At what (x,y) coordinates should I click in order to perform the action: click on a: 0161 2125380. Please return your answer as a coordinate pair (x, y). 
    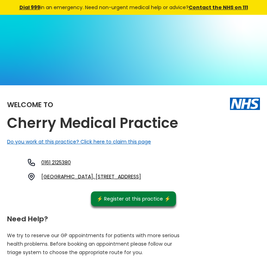
    Looking at the image, I should click on (56, 162).